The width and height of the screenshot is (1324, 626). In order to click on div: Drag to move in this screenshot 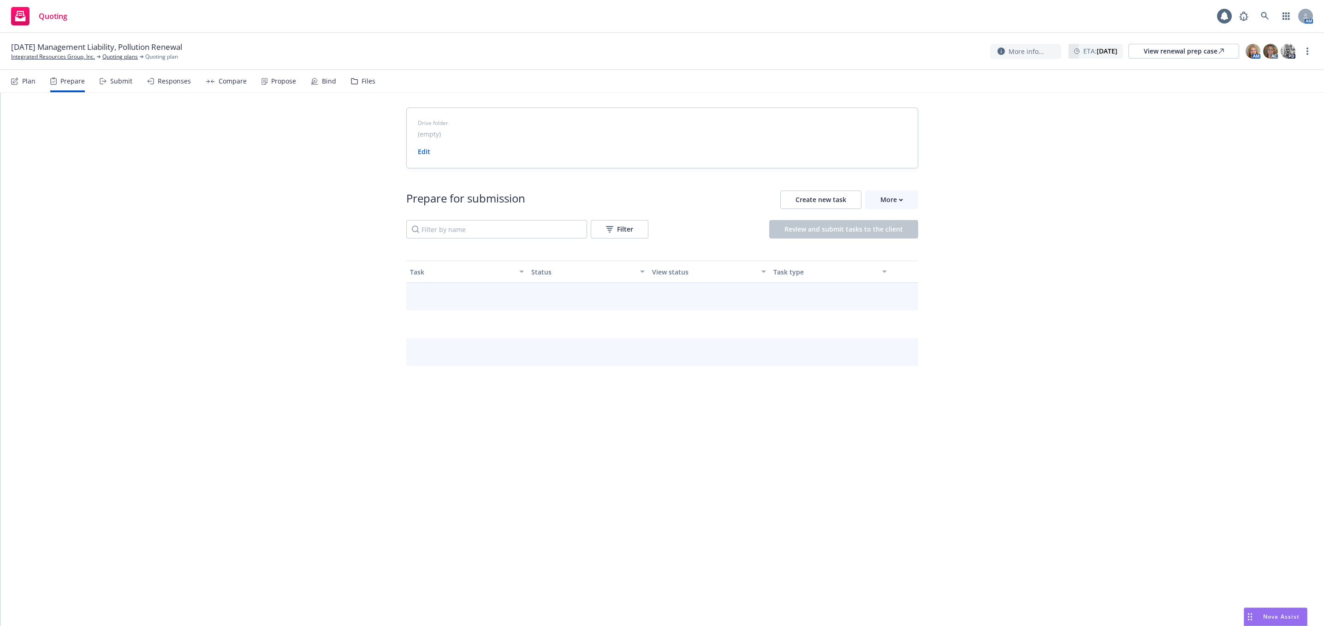, I will do `click(1249, 616)`.